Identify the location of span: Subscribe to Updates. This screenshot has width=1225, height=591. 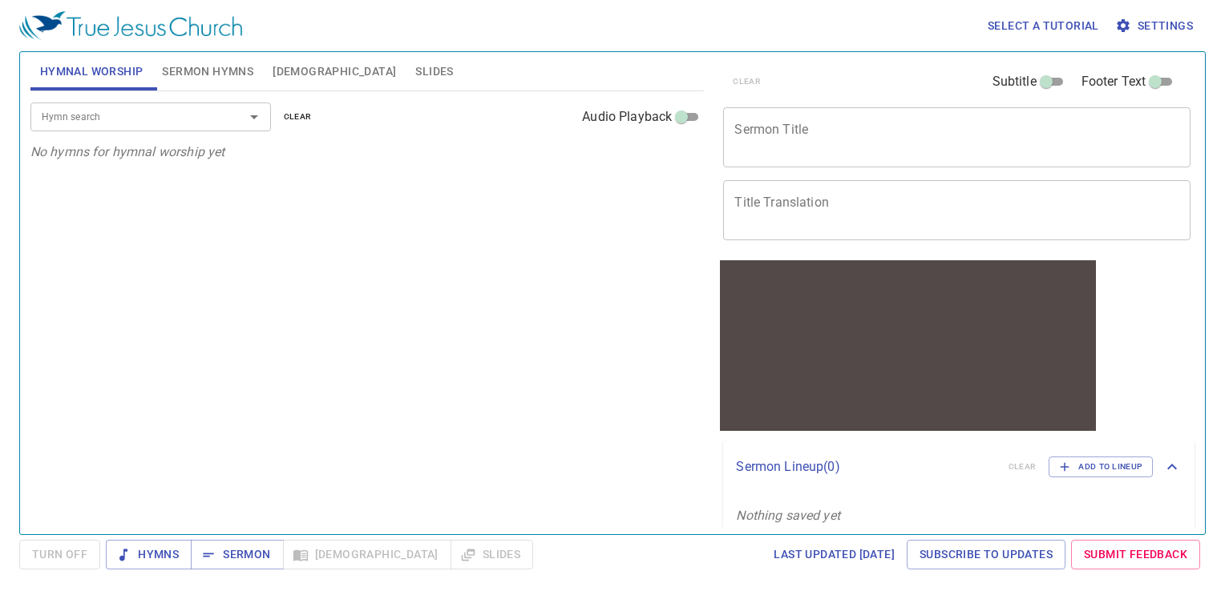
(986, 555).